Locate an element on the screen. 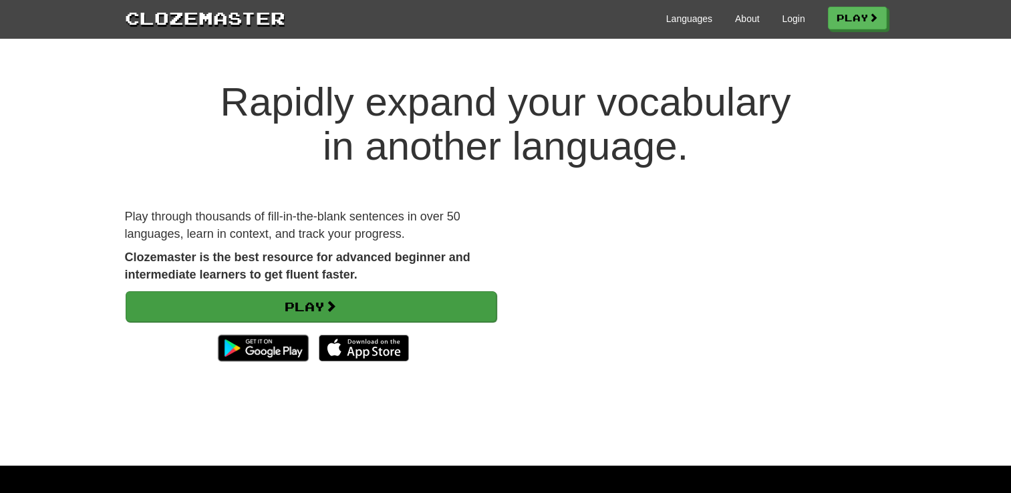 The width and height of the screenshot is (1011, 493). a: Clozemaster is located at coordinates (205, 17).